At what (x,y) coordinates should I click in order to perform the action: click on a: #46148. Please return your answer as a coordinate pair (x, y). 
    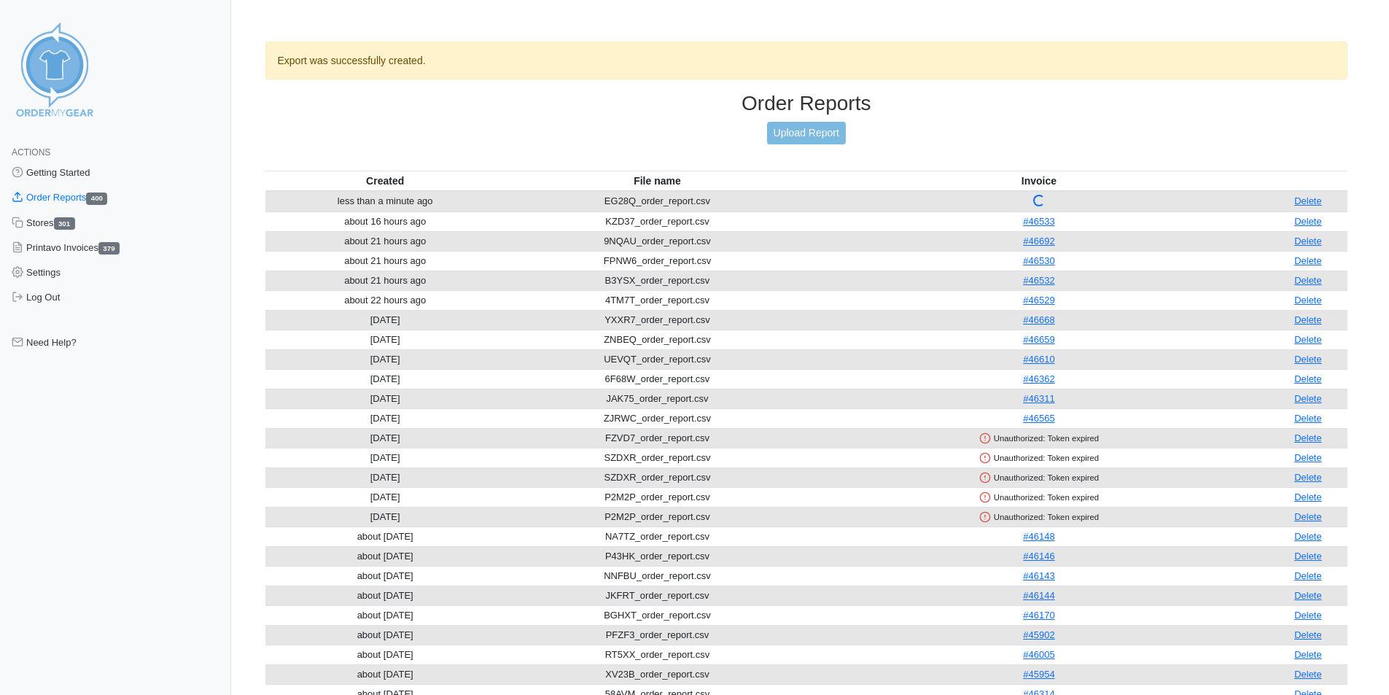
    Looking at the image, I should click on (1039, 536).